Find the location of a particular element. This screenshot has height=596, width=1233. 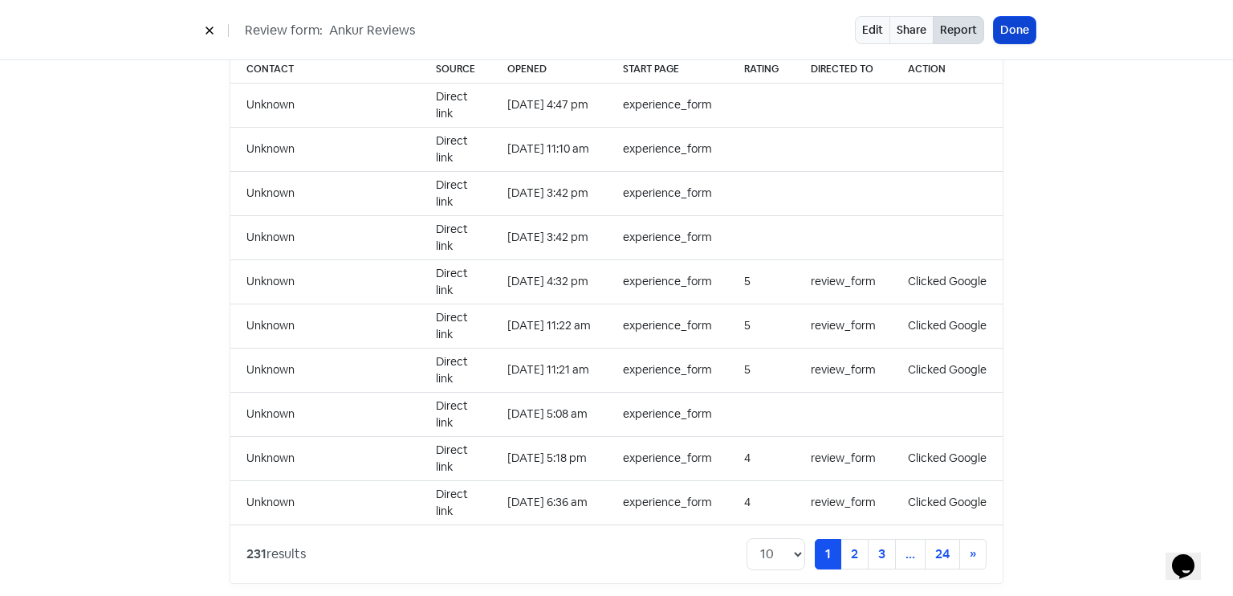

button: Report is located at coordinates (958, 30).